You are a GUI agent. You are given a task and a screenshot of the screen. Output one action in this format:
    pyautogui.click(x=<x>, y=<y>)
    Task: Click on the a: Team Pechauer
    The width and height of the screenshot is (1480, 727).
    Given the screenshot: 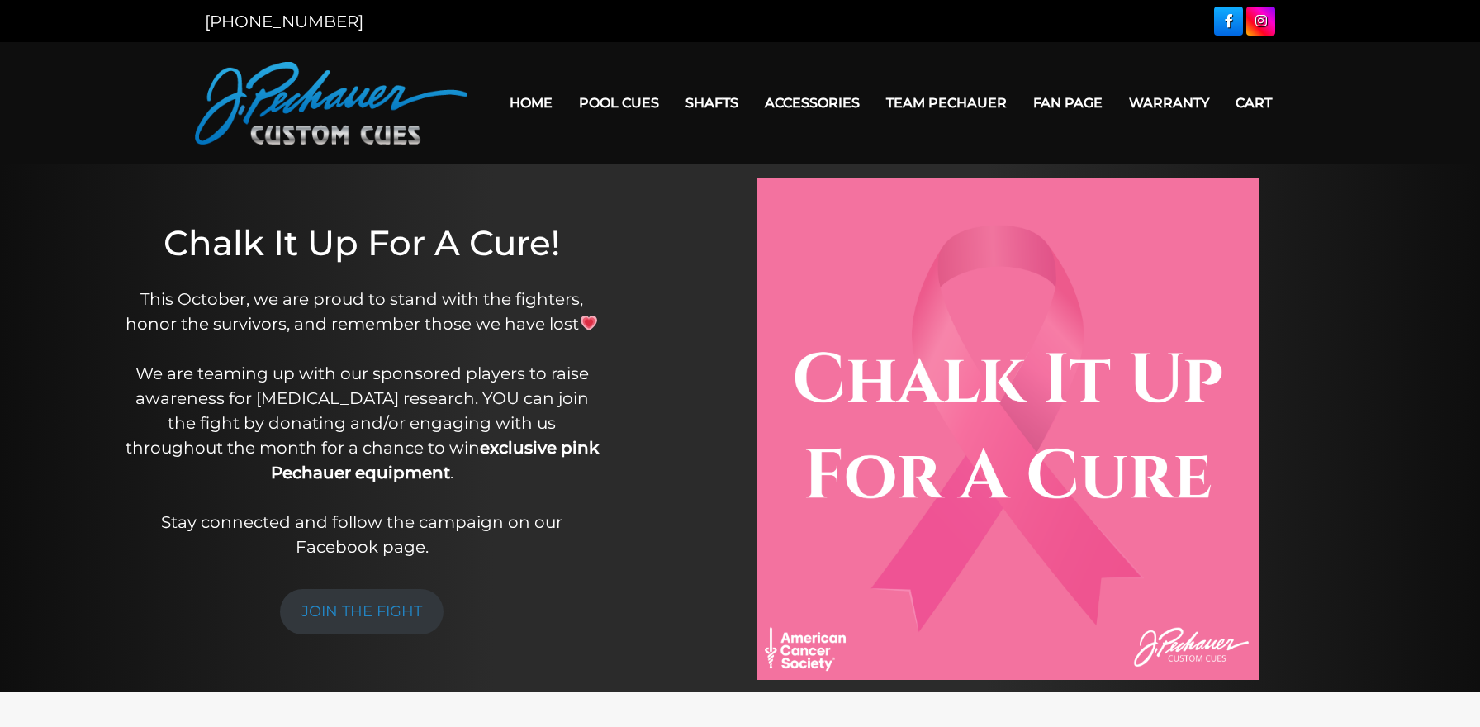 What is the action you would take?
    pyautogui.click(x=946, y=102)
    